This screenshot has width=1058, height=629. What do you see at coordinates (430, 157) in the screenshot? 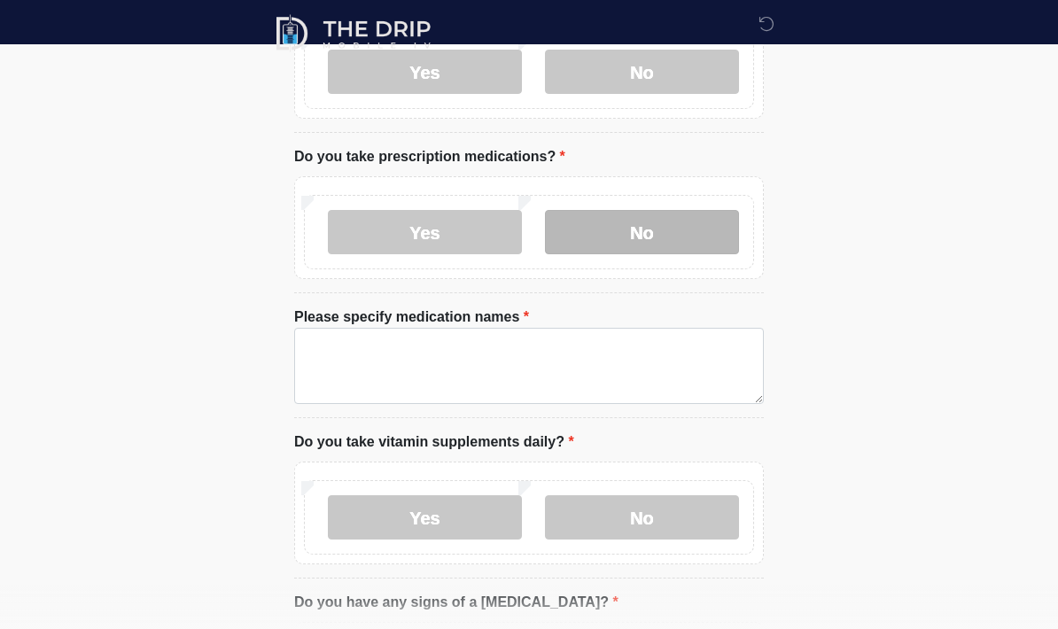
I see `label: Do you take prescription medications?` at bounding box center [430, 157].